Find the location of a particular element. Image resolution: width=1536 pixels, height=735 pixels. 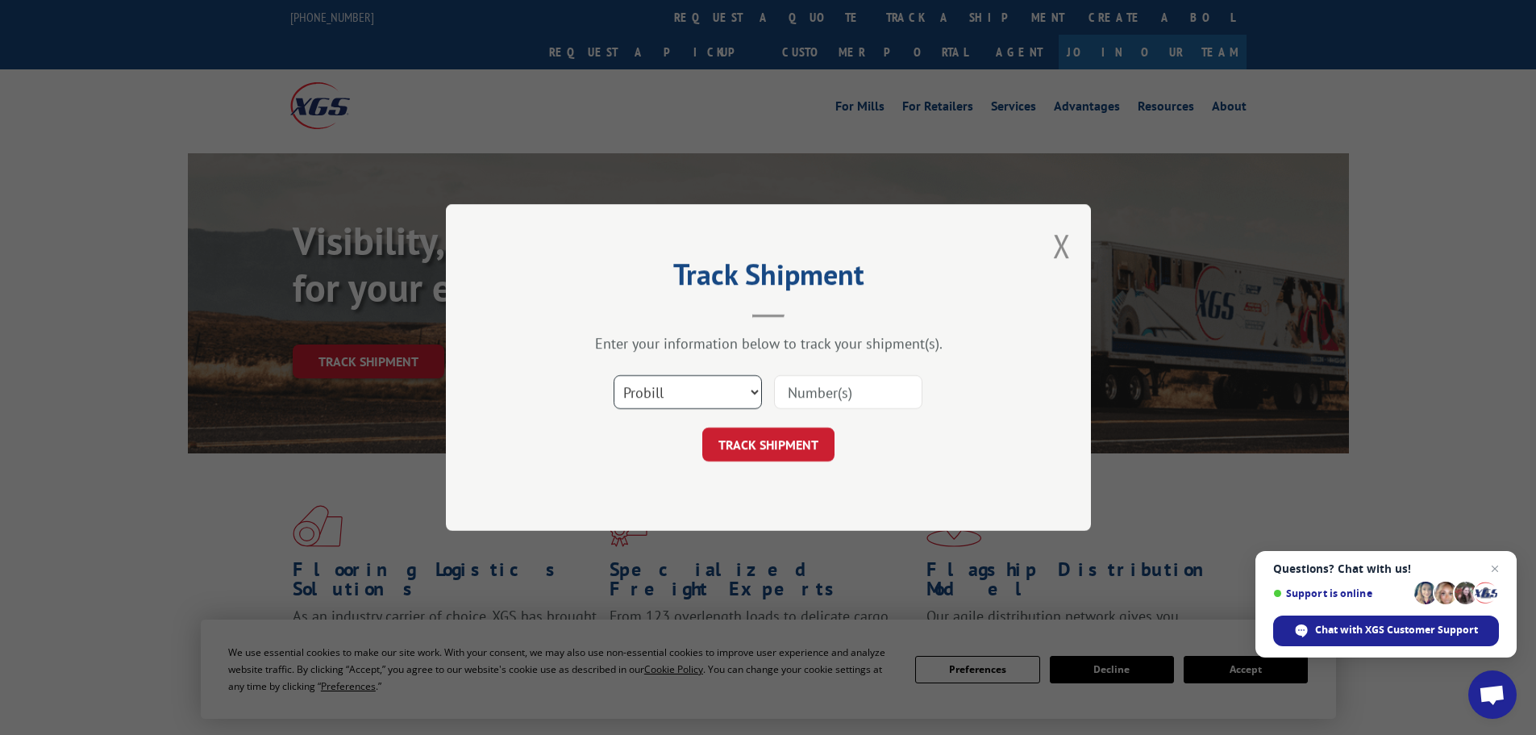

span: Questions? Chat with us! is located at coordinates (1386, 568).